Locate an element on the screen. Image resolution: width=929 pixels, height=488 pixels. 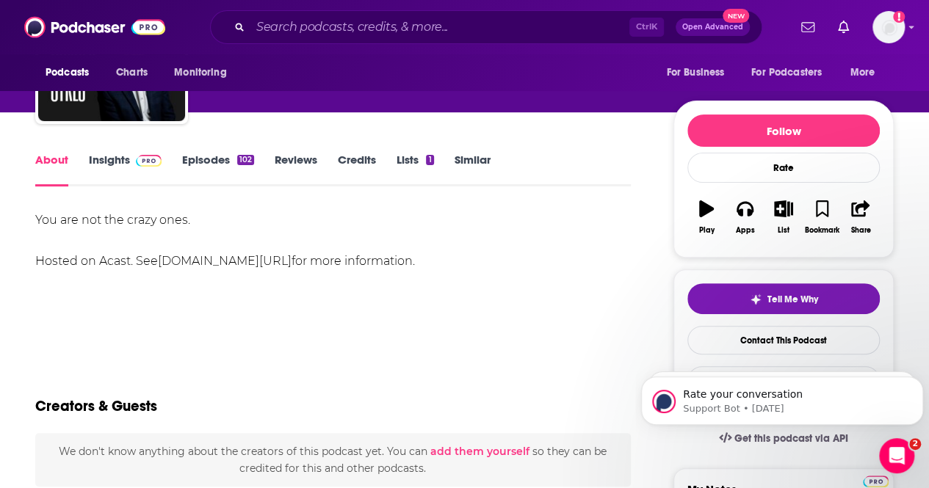
button: Open AdvancedNew is located at coordinates (712, 27).